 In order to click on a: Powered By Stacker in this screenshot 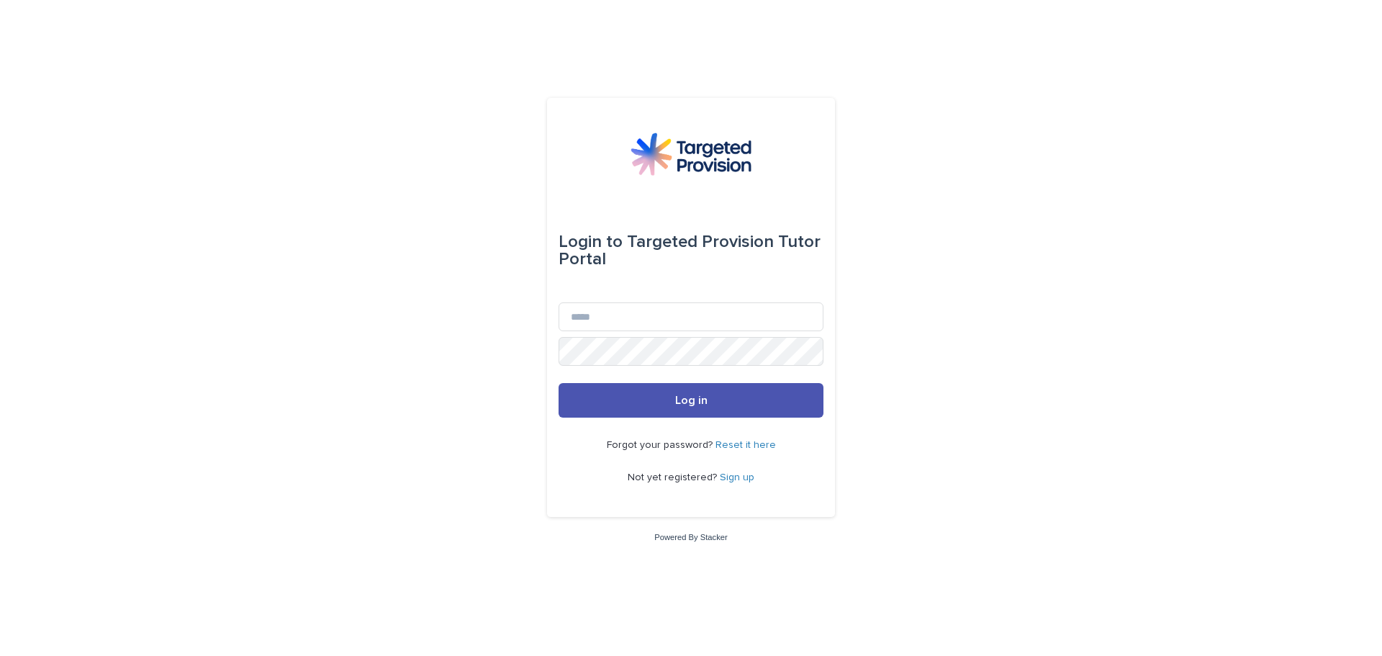, I will do `click(690, 537)`.